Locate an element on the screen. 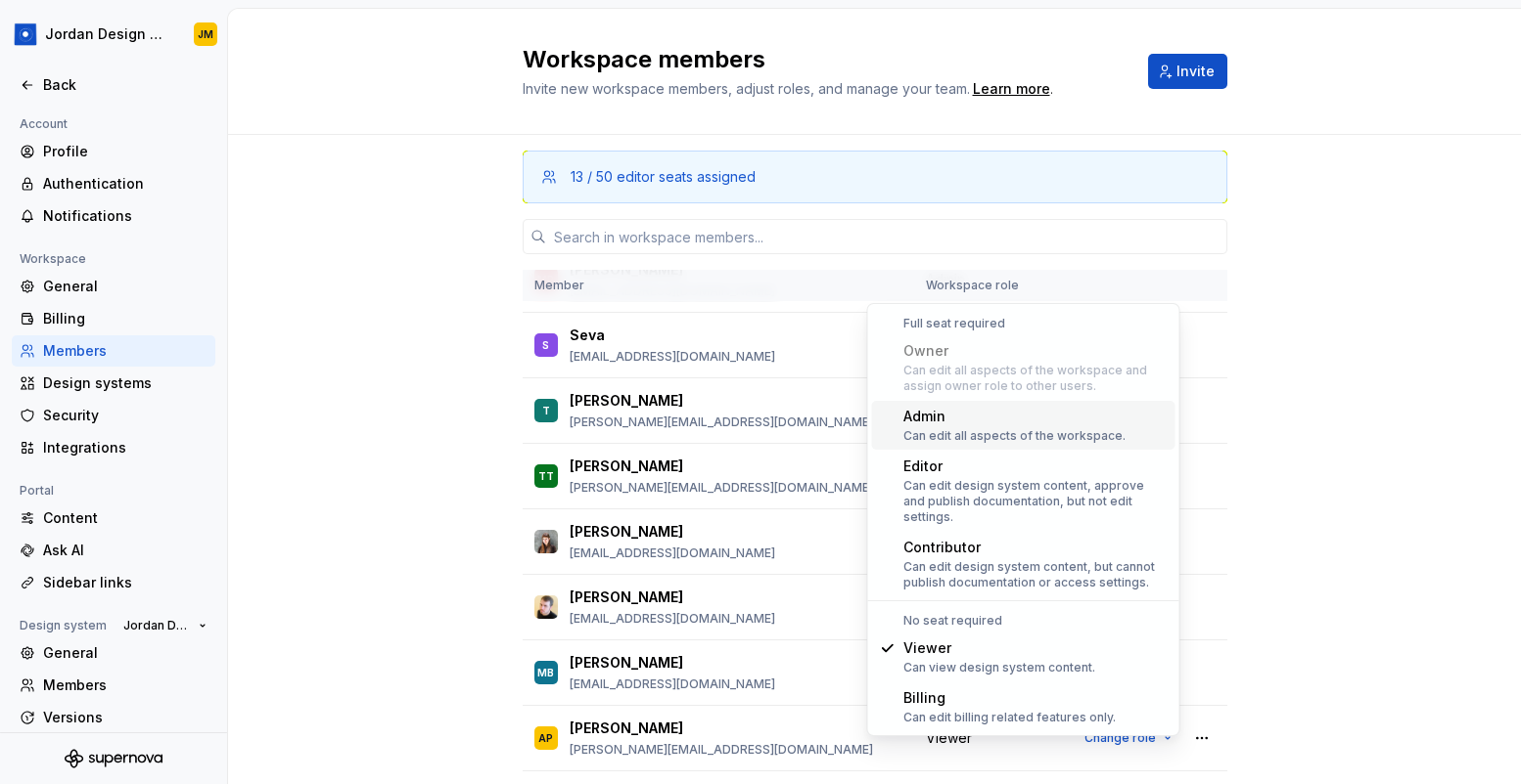 This screenshot has height=784, width=1521. span: Invite new workspace members, adjust roles, and manage your team. is located at coordinates (746, 88).